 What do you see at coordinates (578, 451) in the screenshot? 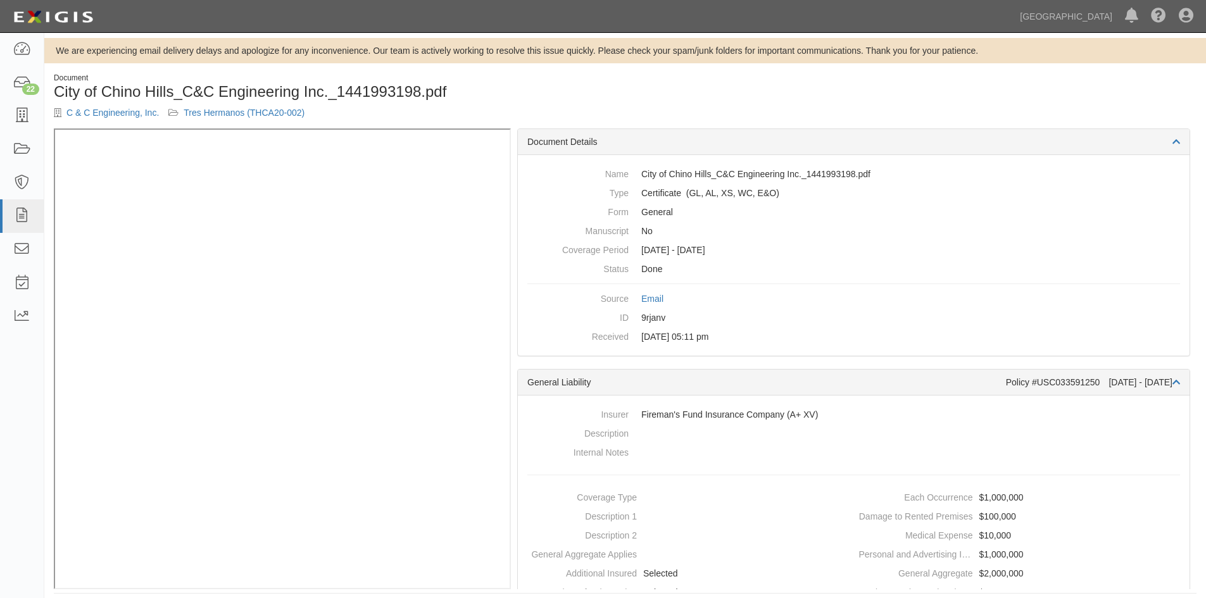
I see `dt: Internal Notes` at bounding box center [578, 451].